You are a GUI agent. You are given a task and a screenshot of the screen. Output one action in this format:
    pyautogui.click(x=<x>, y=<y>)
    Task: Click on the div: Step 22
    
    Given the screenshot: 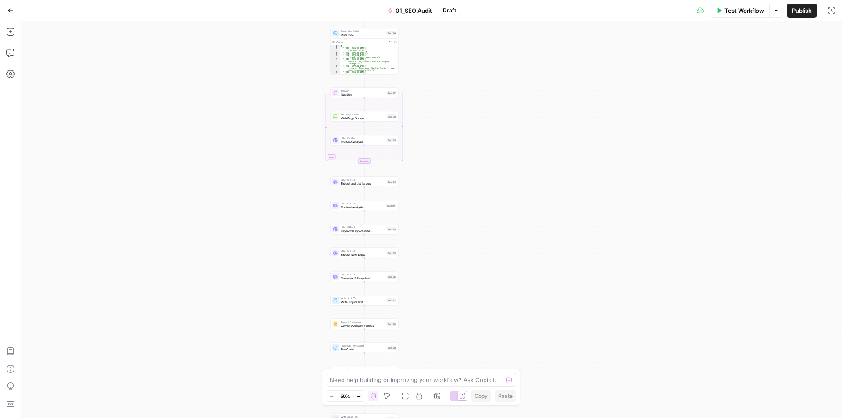 What is the action you would take?
    pyautogui.click(x=392, y=300)
    